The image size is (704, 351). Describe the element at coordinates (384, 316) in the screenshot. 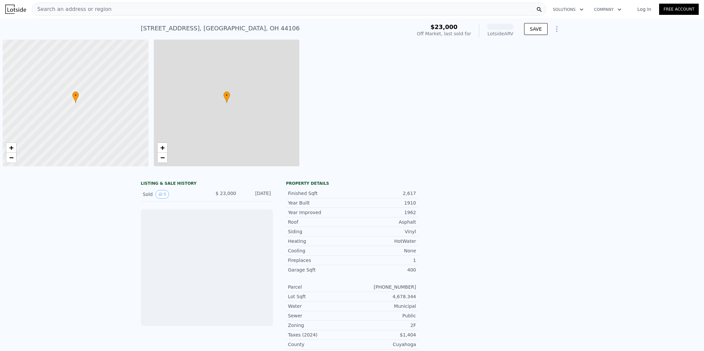

I see `div: Public` at that location.